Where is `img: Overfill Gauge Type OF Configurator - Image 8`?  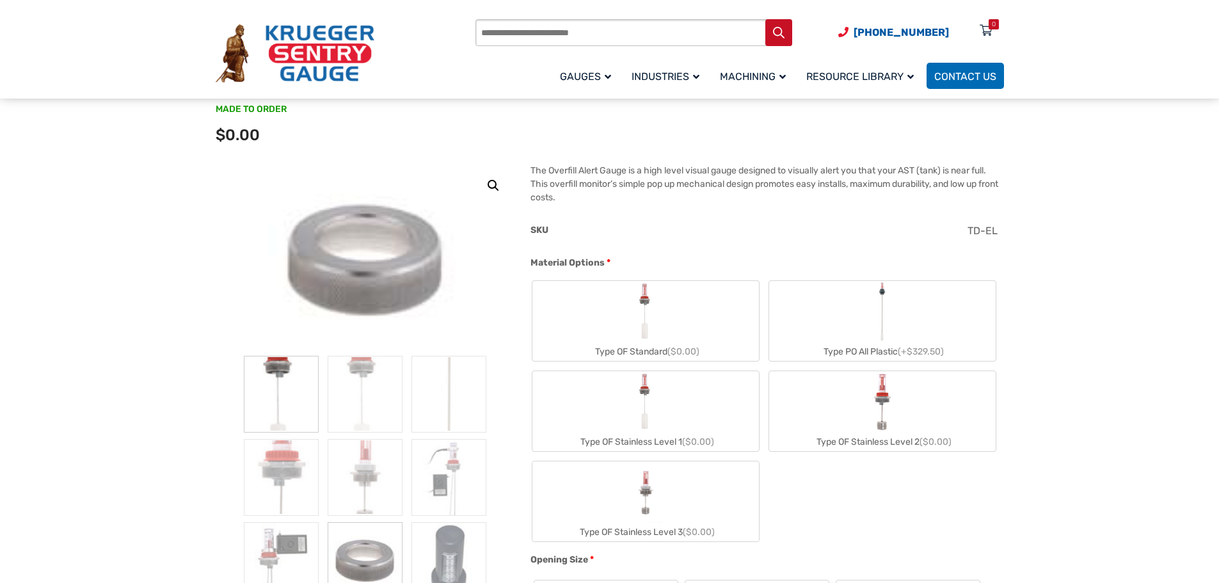
img: Overfill Gauge Type OF Configurator - Image 8 is located at coordinates (365, 260).